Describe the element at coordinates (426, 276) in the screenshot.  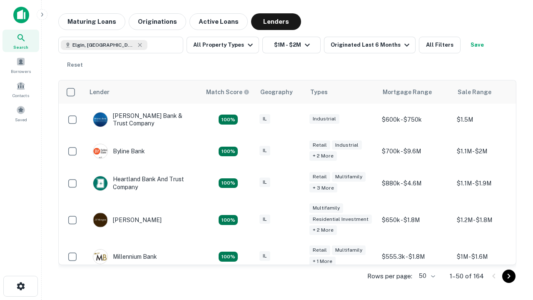
I see `div: 50` at that location.